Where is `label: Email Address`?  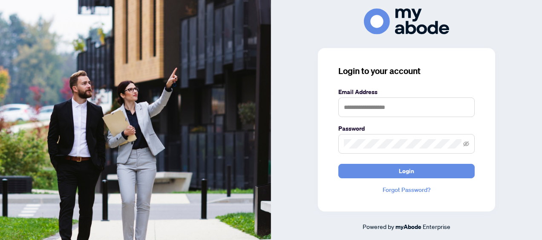 label: Email Address is located at coordinates (406, 92).